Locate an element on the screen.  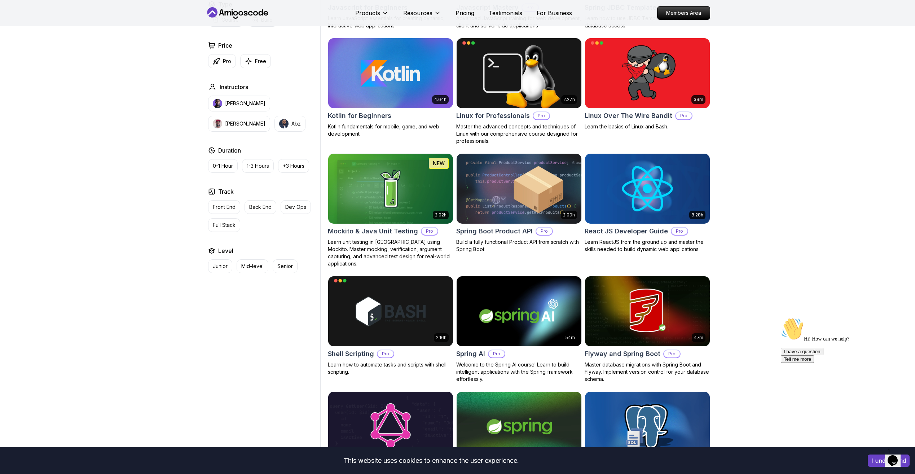
h2: Instructors is located at coordinates (234, 87).